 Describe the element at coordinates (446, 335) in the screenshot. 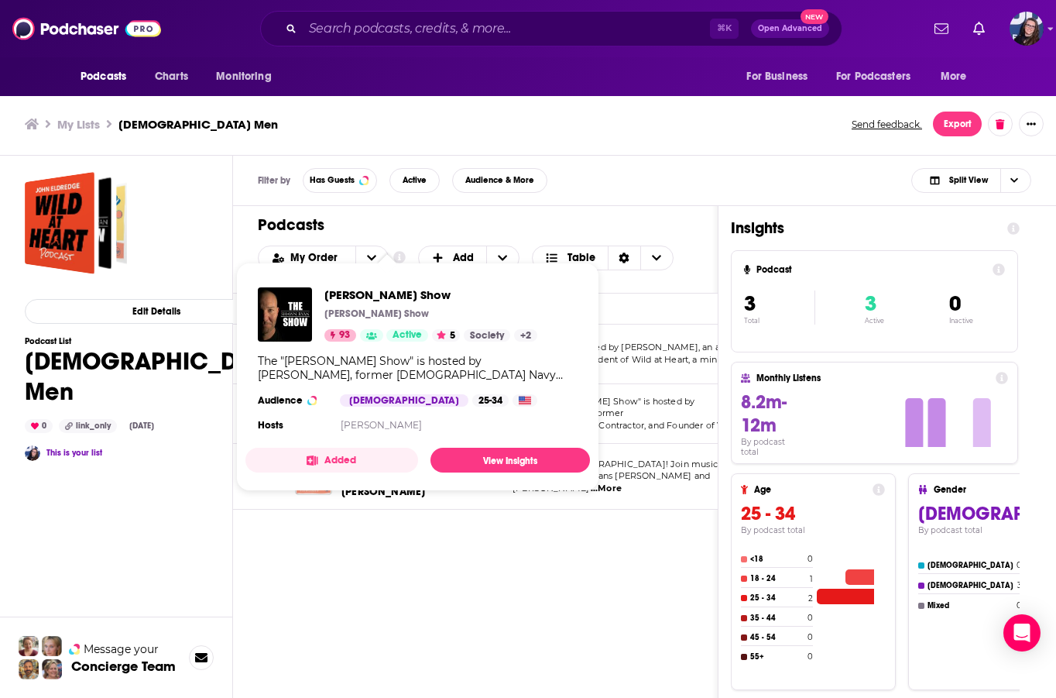

I see `button: 5` at that location.